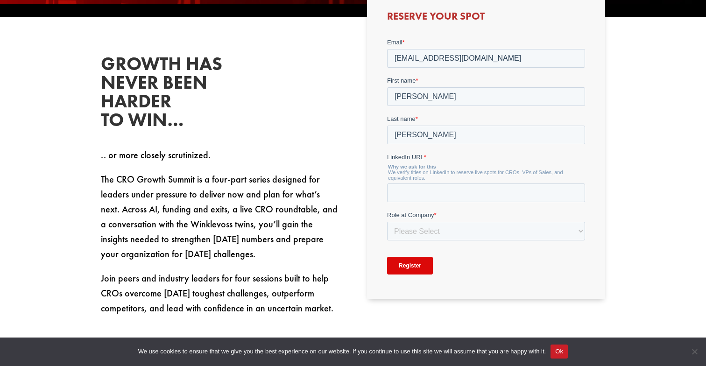 The height and width of the screenshot is (366, 706). I want to click on strong: Why we ask for this, so click(25, 129).